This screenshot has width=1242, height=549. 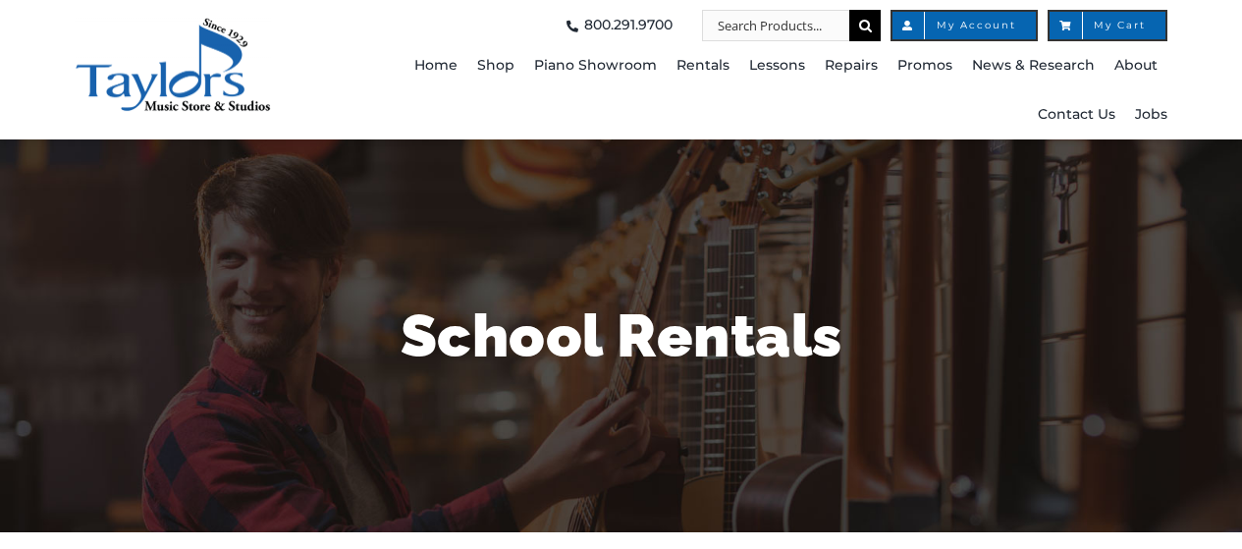 What do you see at coordinates (1151, 115) in the screenshot?
I see `span: Jobs` at bounding box center [1151, 115].